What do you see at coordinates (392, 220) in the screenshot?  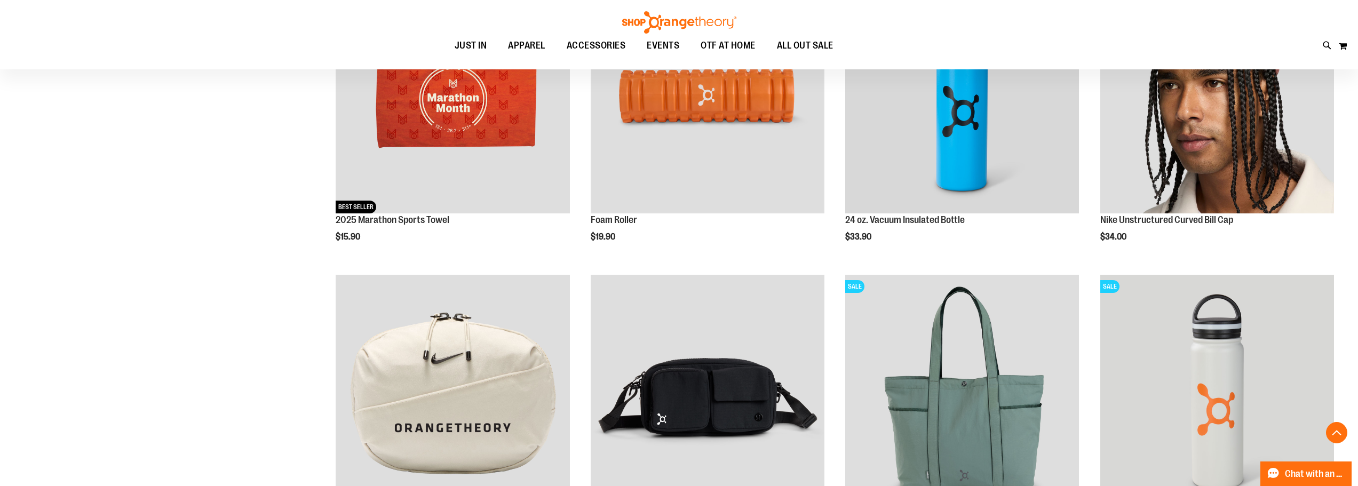 I see `a: 2025 Marathon Sports Towel` at bounding box center [392, 220].